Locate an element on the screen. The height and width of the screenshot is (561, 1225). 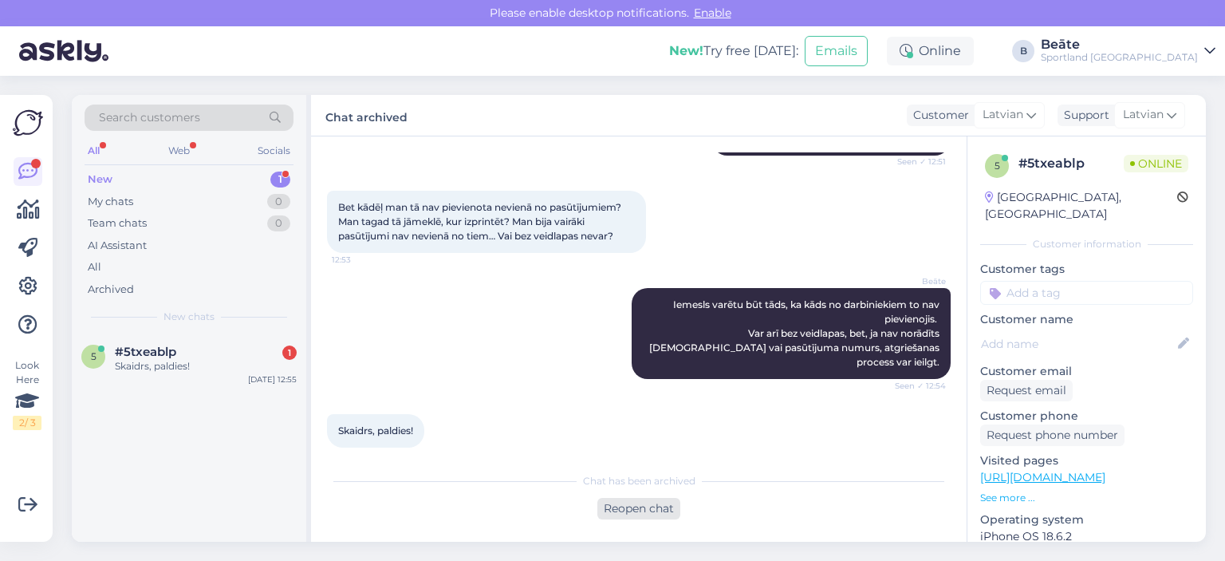
span: #5txeablp is located at coordinates (145, 352).